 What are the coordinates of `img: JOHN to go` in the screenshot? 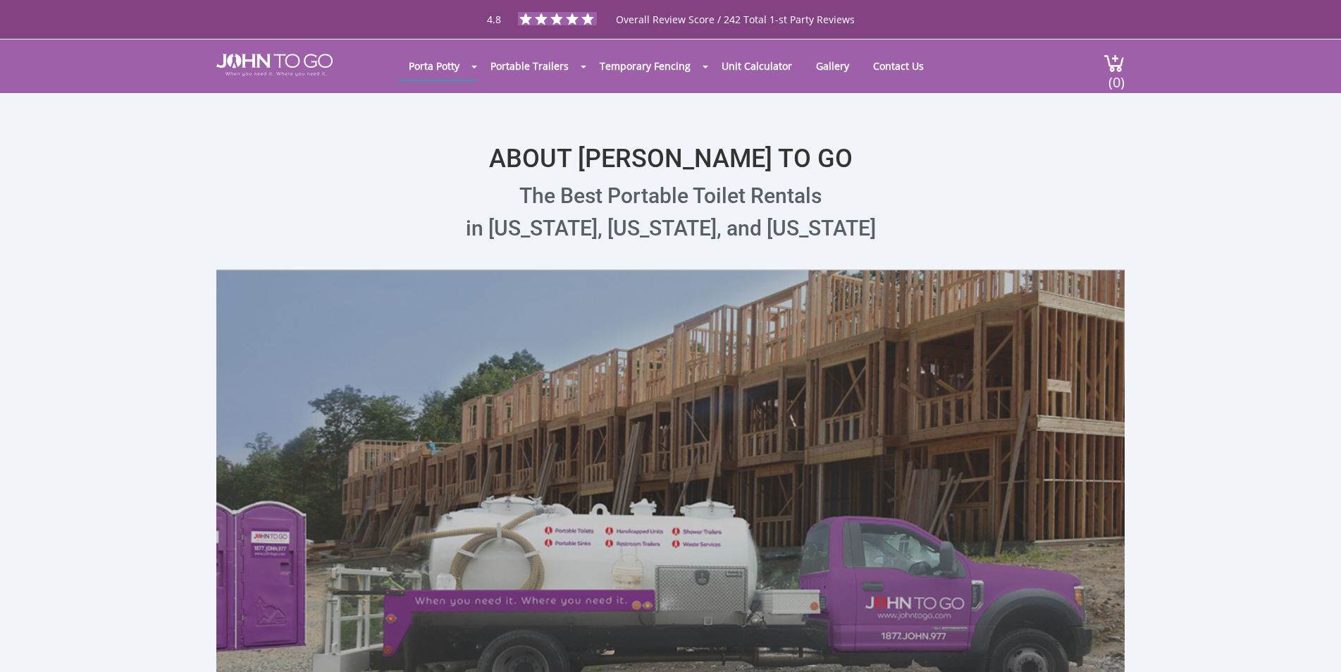 It's located at (274, 65).